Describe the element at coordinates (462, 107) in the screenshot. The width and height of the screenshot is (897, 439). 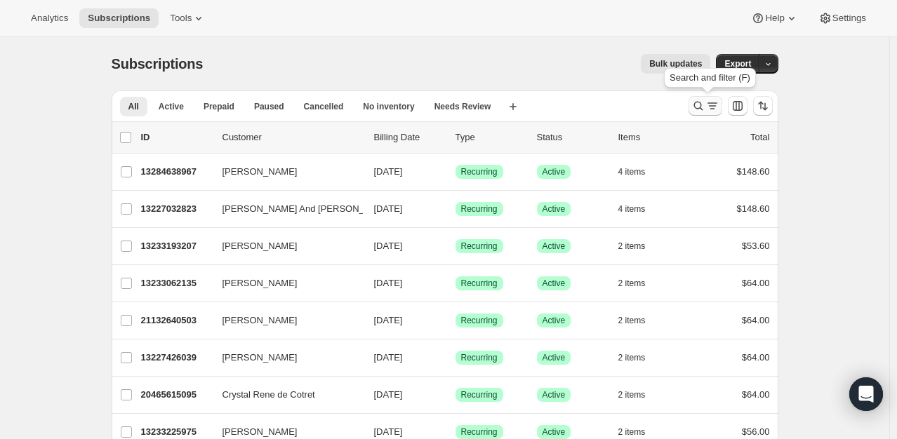
I see `span: Needs Review` at that location.